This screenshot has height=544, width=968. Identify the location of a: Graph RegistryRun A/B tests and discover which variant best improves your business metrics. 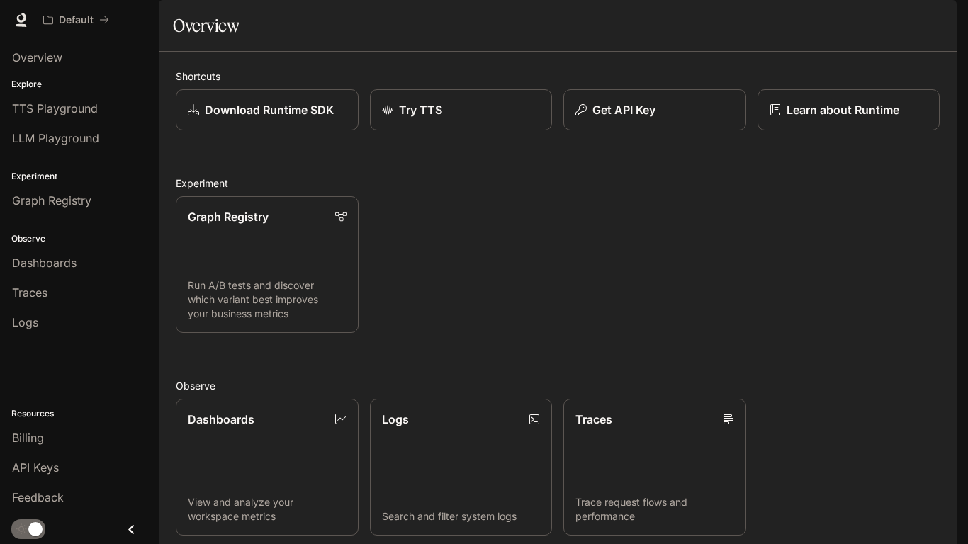
(267, 264).